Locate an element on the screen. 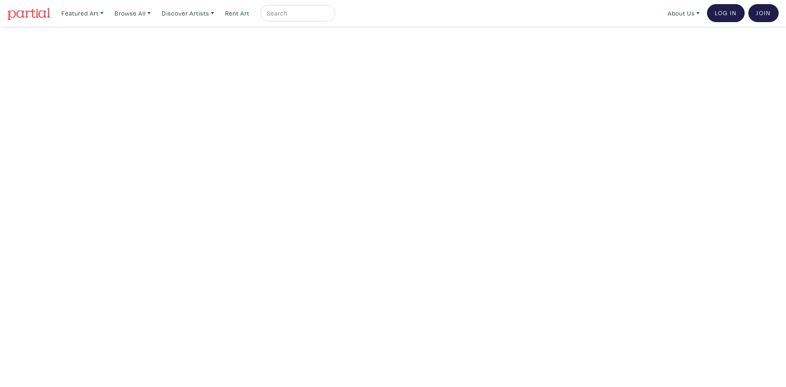 This screenshot has width=786, height=387. input: Search is located at coordinates (297, 13).